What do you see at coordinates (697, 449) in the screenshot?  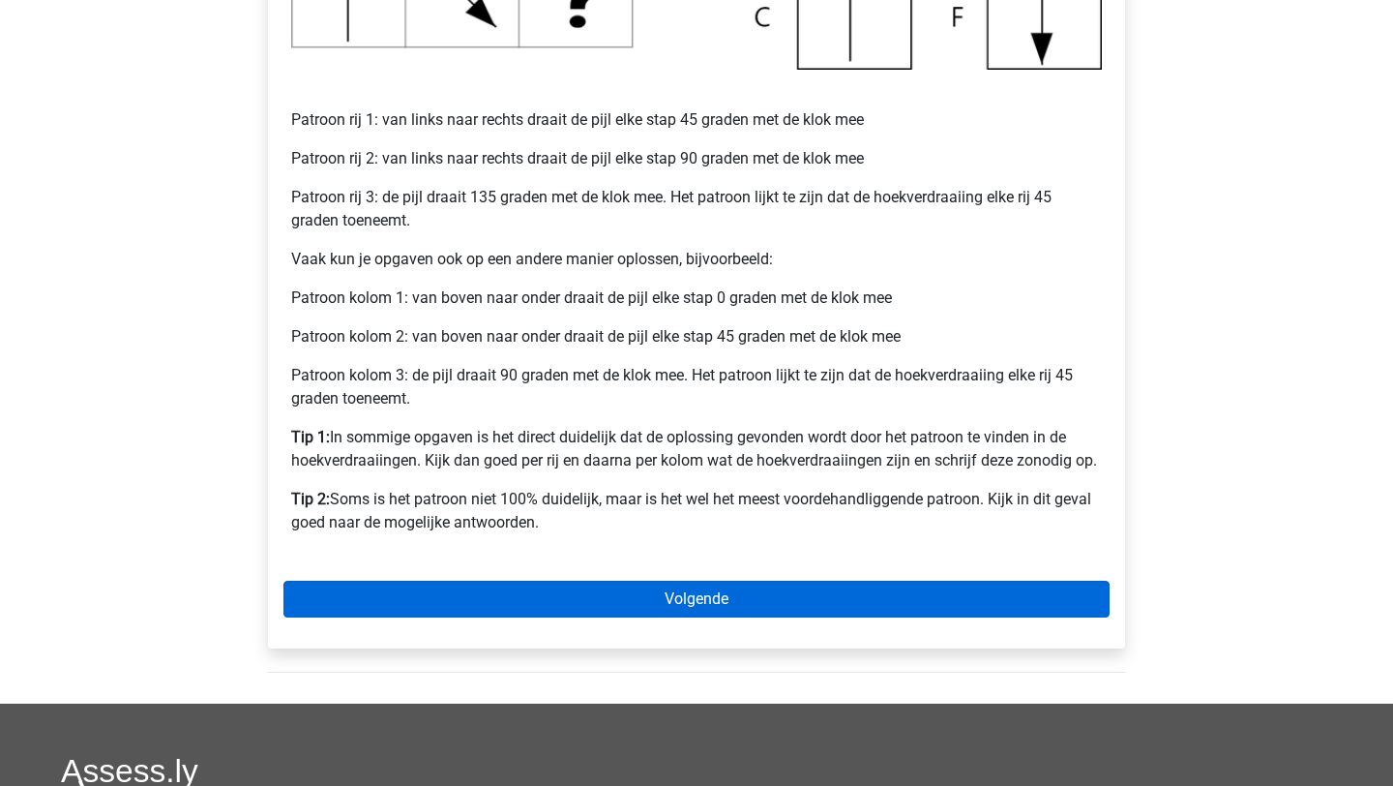 I see `p: In sommige opgaven is het direct duidelijk dat de oplossing gevonden wordt door het patroon te vi...` at bounding box center [697, 449].